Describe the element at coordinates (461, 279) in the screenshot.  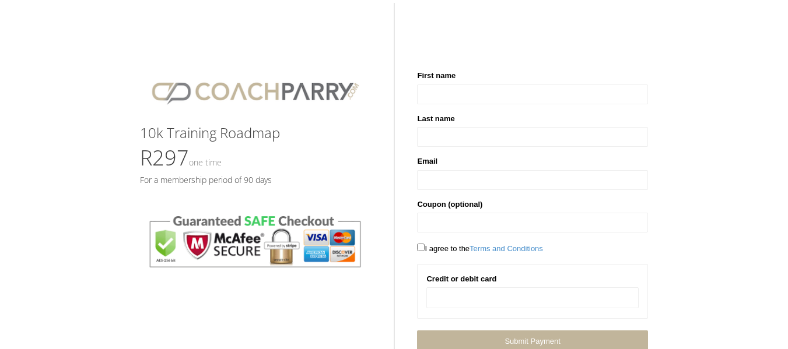
I see `label: Credit or debit card` at that location.